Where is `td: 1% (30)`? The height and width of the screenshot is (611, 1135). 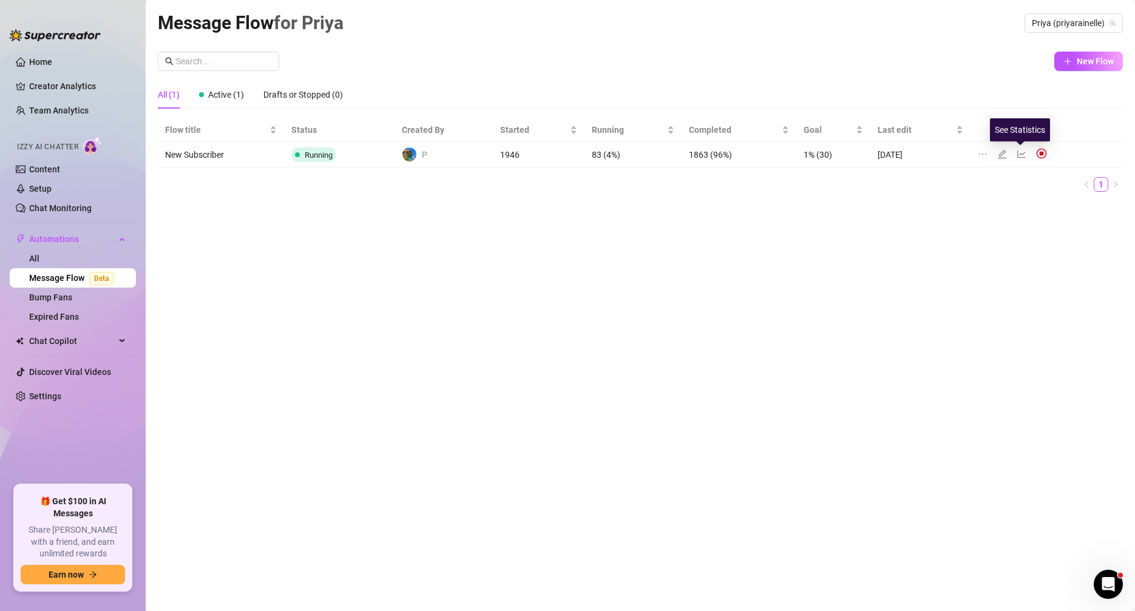 td: 1% (30) is located at coordinates (834, 155).